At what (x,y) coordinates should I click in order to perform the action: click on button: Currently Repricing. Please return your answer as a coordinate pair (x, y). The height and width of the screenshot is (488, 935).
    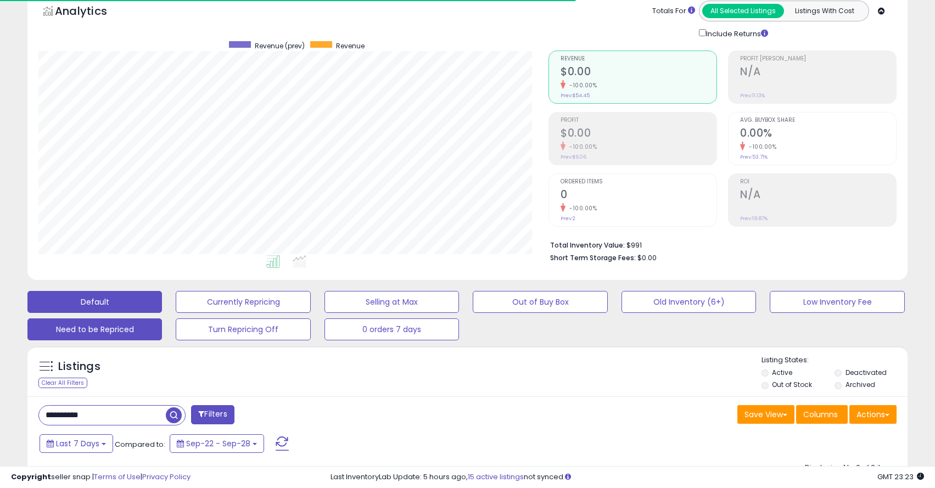
    Looking at the image, I should click on (243, 302).